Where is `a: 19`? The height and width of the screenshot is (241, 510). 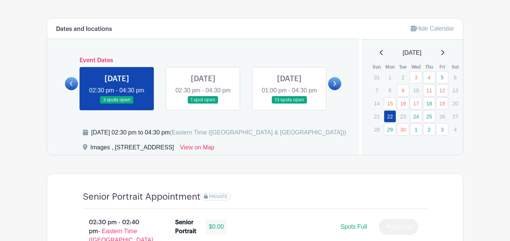
a: 19 is located at coordinates (442, 103).